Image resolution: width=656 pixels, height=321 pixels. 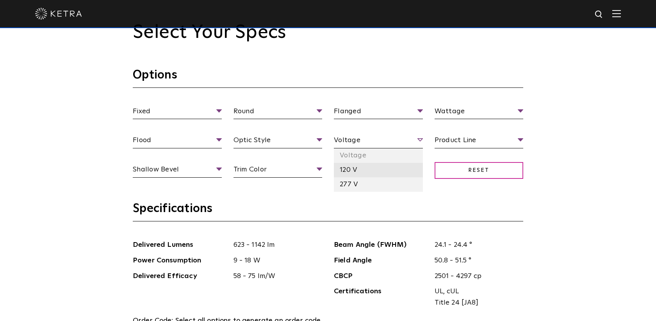 What do you see at coordinates (479, 170) in the screenshot?
I see `span: Reset` at bounding box center [479, 170].